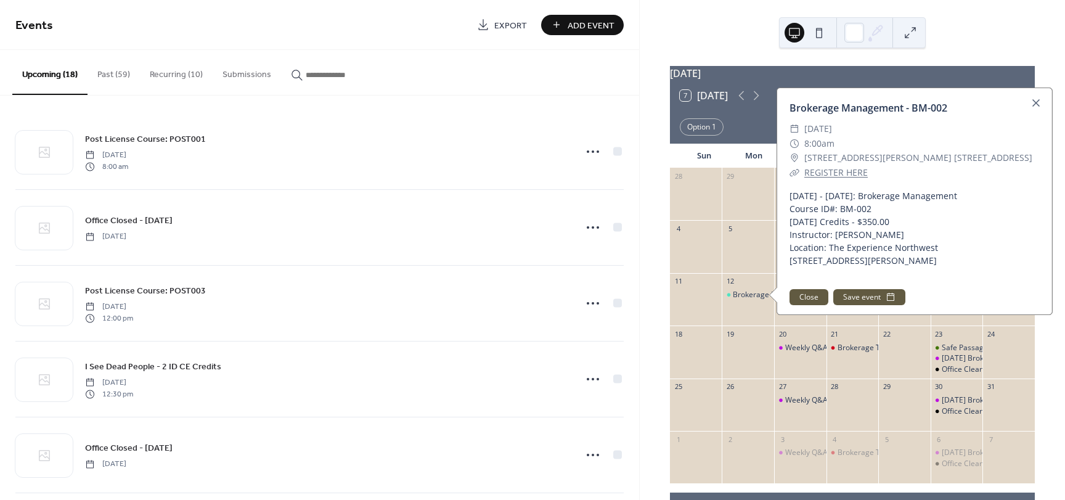 This screenshot has width=1065, height=500. Describe the element at coordinates (957, 348) in the screenshot. I see `div: Safe Passage Board Meeting - Quinn Porterfield` at that location.